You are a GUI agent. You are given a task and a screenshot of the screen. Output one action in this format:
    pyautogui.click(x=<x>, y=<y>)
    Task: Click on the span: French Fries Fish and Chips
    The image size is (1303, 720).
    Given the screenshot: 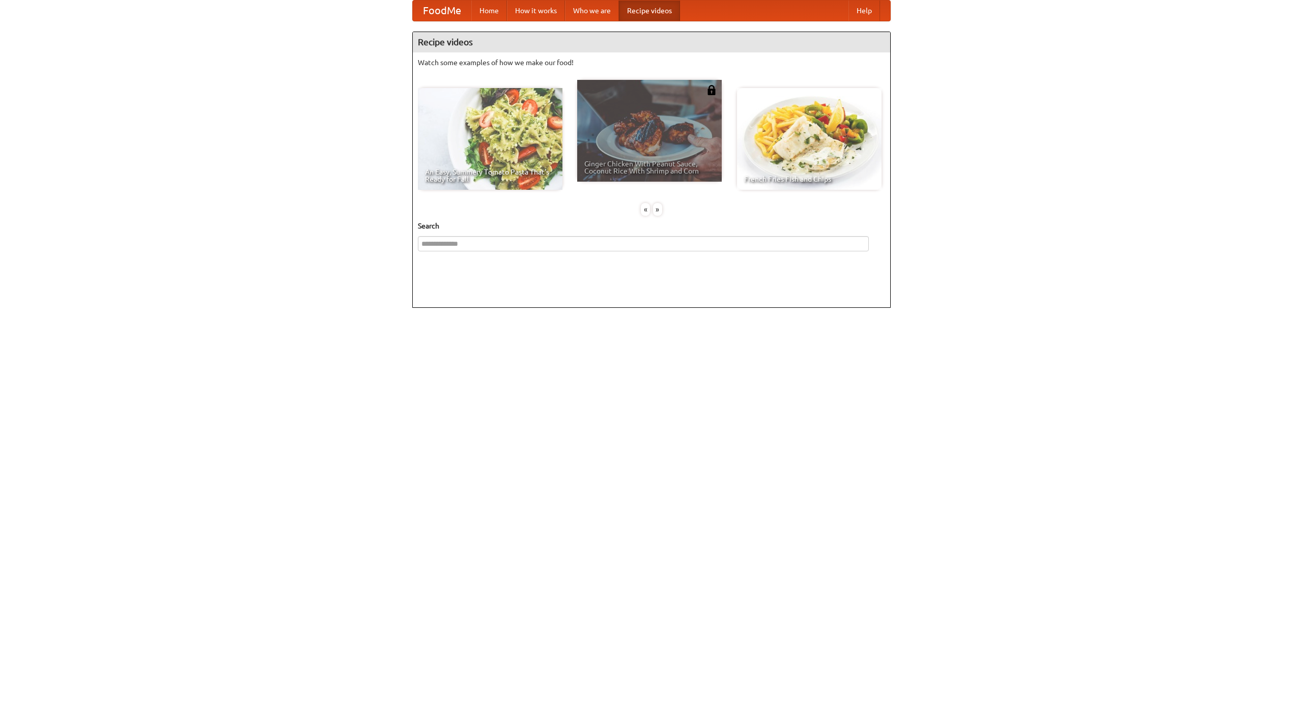 What is the action you would take?
    pyautogui.click(x=809, y=179)
    